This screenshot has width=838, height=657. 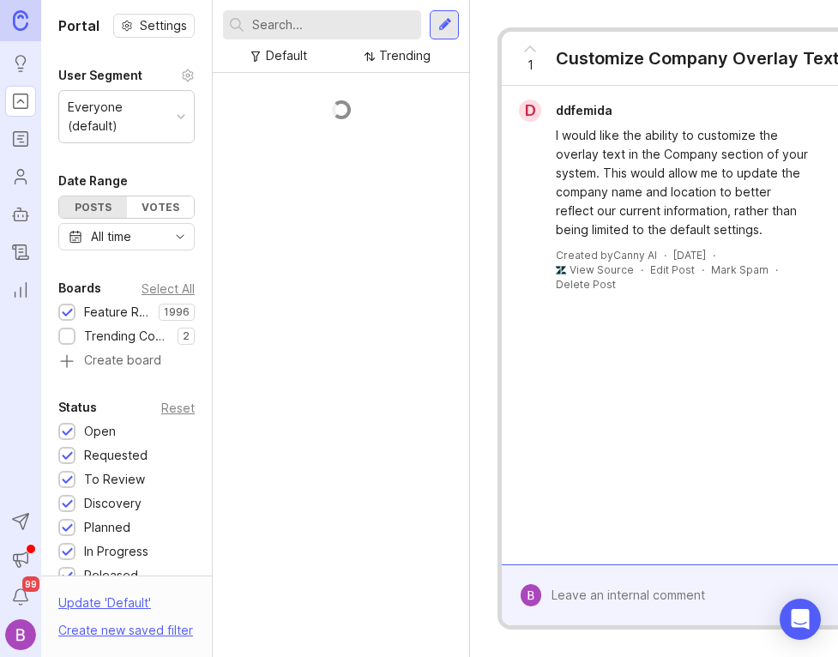 I want to click on a: Changelog, so click(x=21, y=252).